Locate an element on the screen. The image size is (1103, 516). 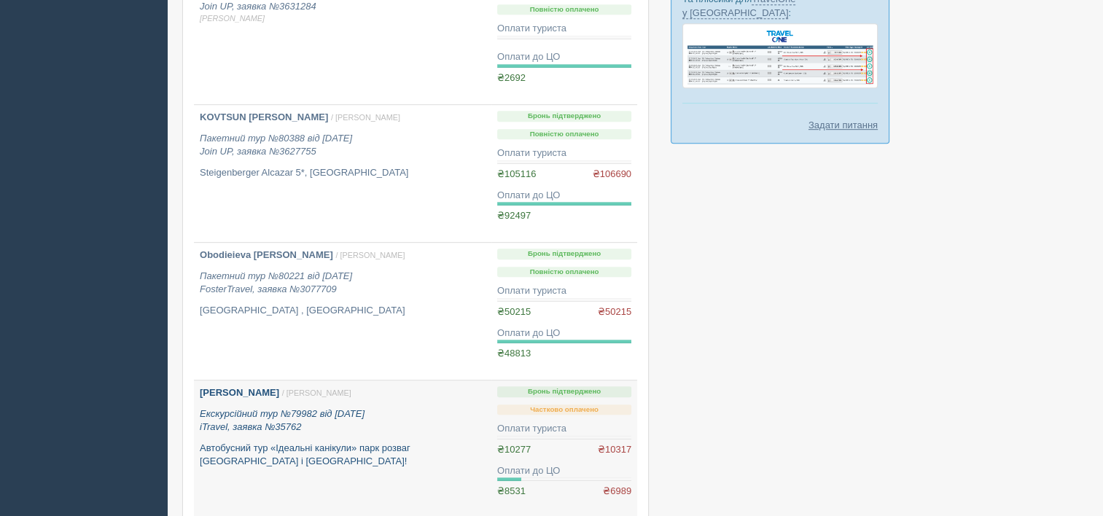
span: ₴10317 is located at coordinates (614, 450).